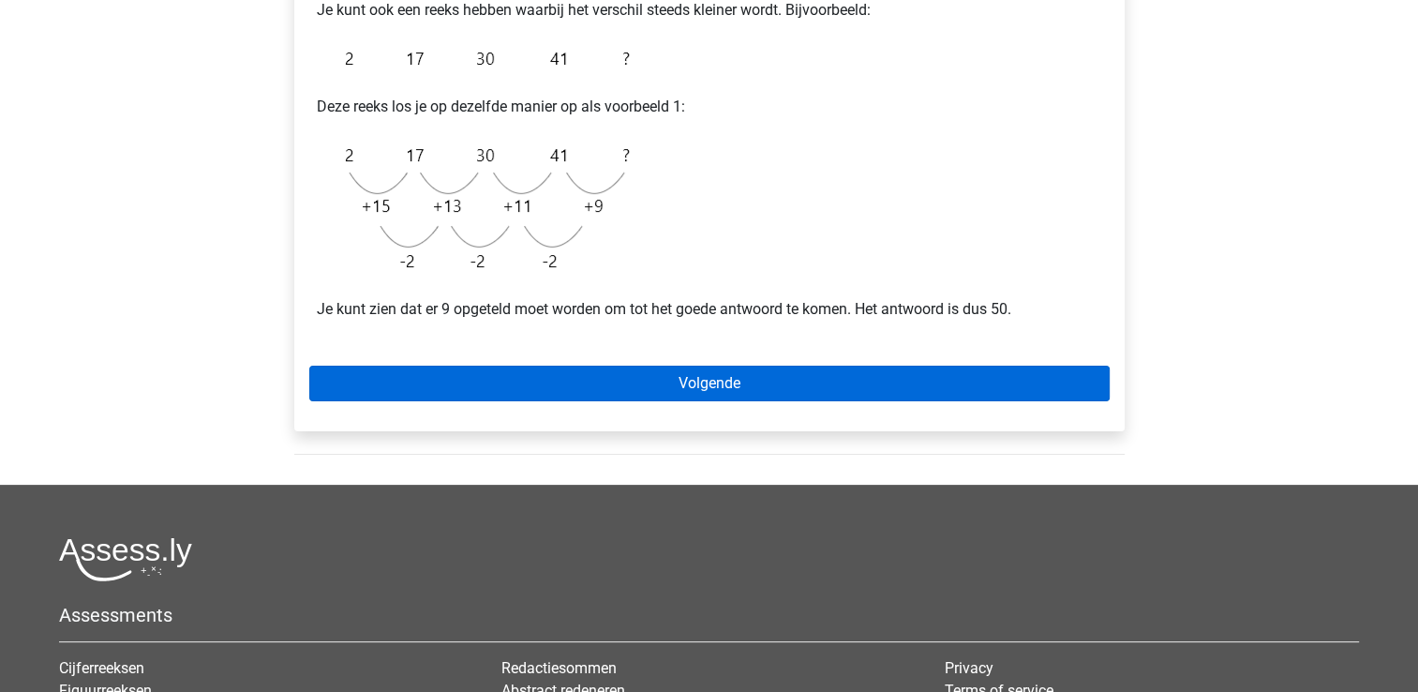 The image size is (1418, 692). What do you see at coordinates (478, 58) in the screenshot?
I see `img: Monotonous_Example_2.png` at bounding box center [478, 58].